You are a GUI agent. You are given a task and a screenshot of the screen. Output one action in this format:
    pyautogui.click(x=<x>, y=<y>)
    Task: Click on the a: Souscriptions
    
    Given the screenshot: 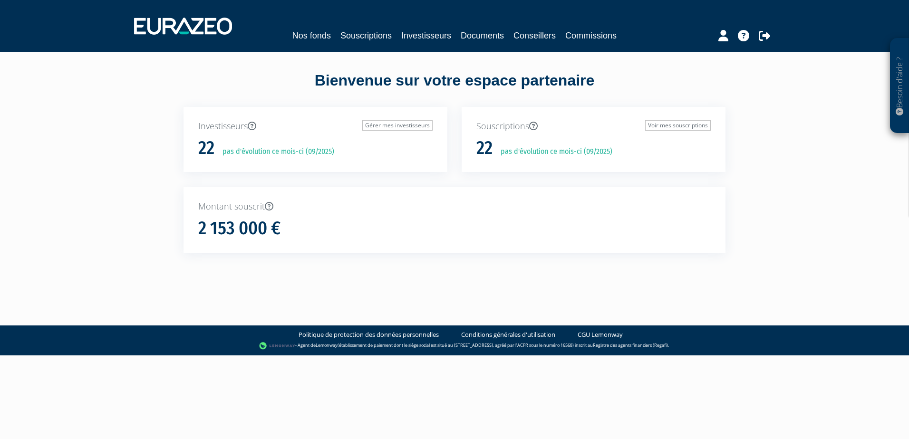 What is the action you would take?
    pyautogui.click(x=366, y=36)
    